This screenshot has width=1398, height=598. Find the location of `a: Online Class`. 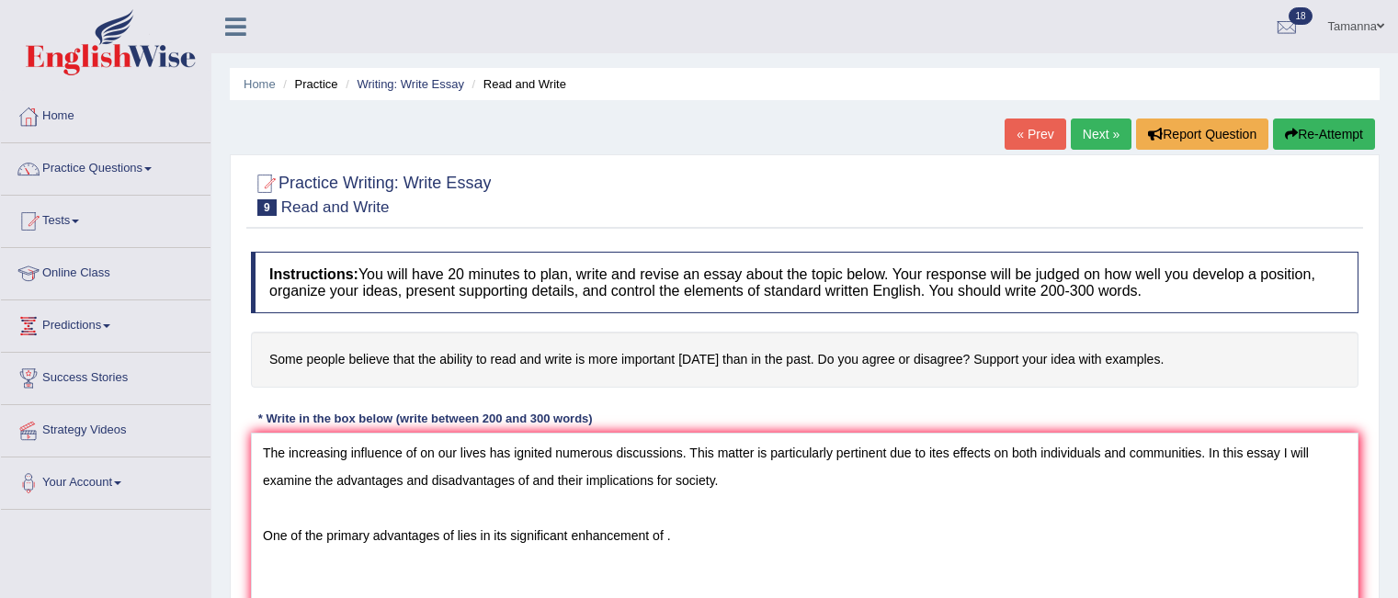

a: Online Class is located at coordinates (106, 271).